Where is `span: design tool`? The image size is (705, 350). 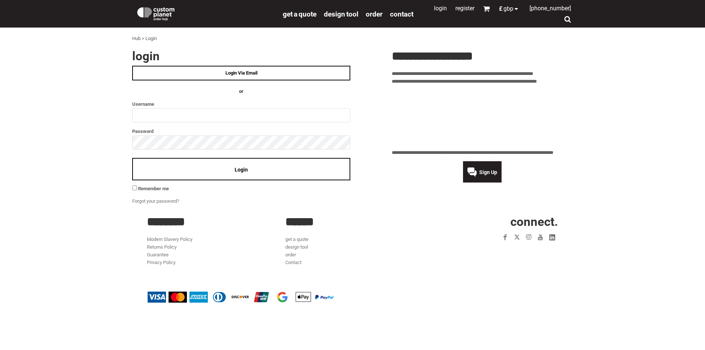
span: design tool is located at coordinates (341, 14).